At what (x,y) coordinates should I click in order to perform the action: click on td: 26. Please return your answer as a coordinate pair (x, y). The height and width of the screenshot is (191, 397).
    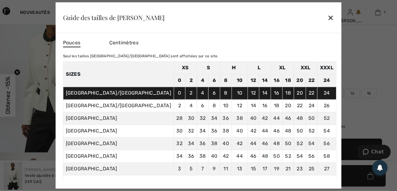
    Looking at the image, I should click on (326, 105).